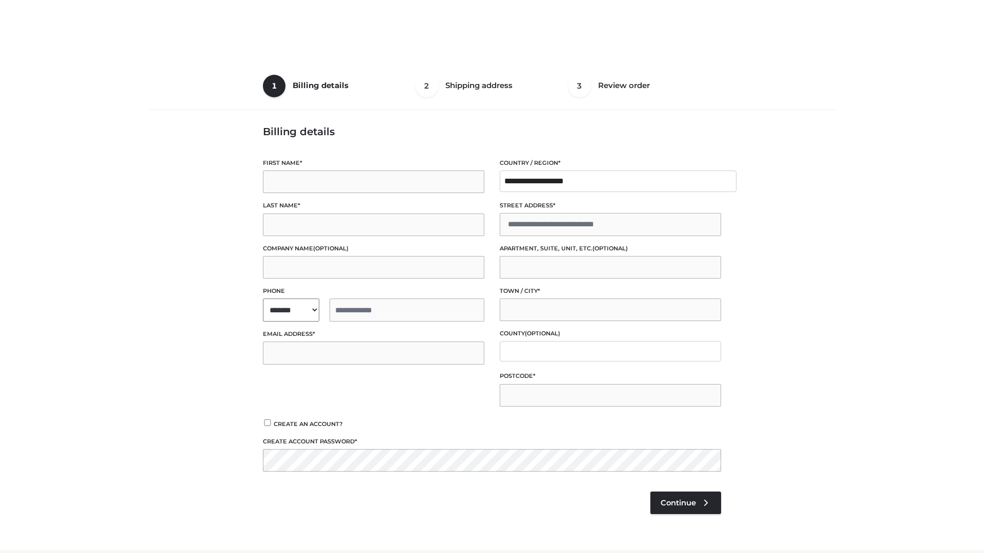 This screenshot has width=984, height=553. I want to click on label: Company name, so click(374, 248).